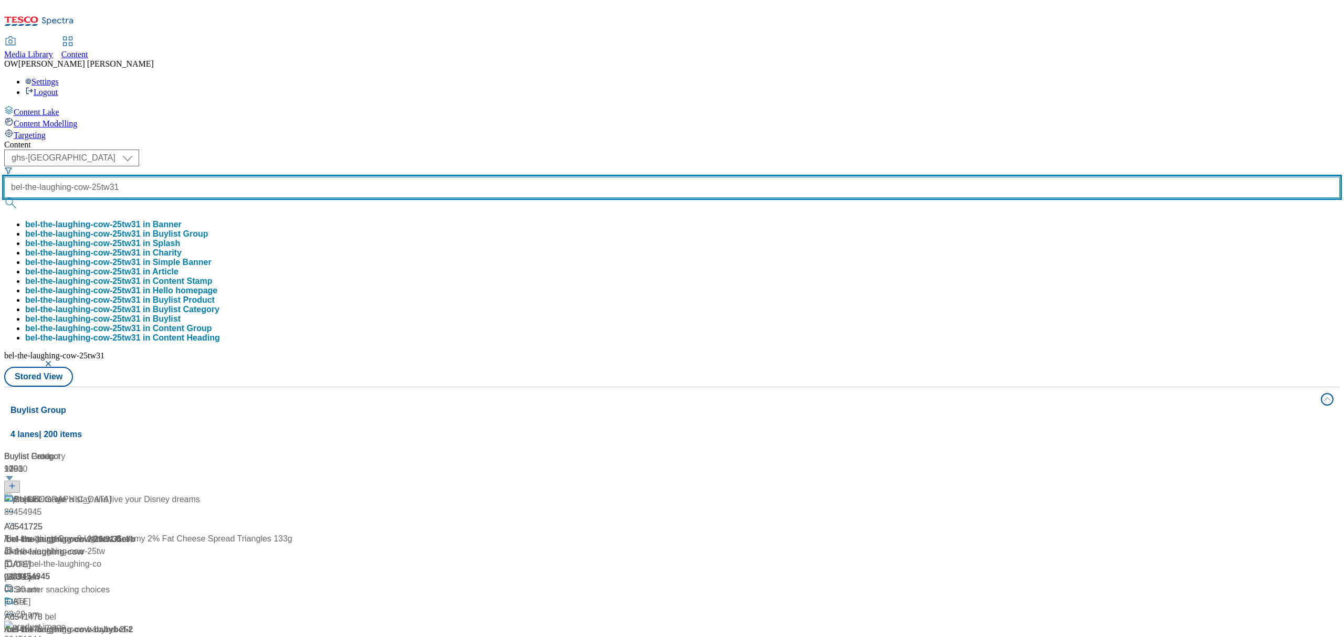 The image size is (1344, 637). Describe the element at coordinates (54, 355) in the screenshot. I see `span: bel-the-laughing-cow-25tw31` at that location.